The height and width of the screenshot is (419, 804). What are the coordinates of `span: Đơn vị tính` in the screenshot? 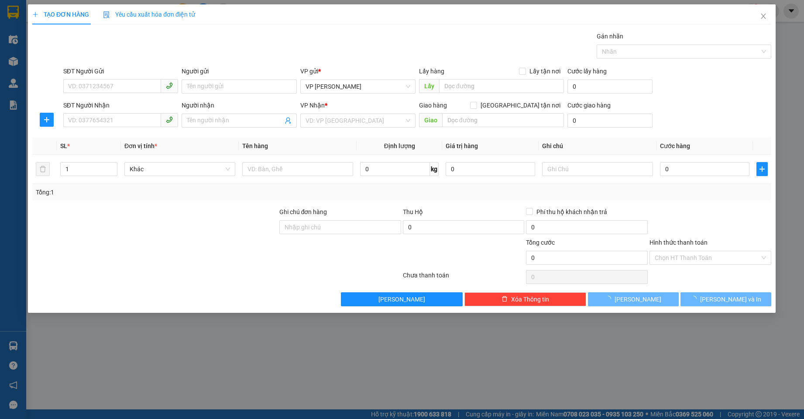 It's located at (141, 146).